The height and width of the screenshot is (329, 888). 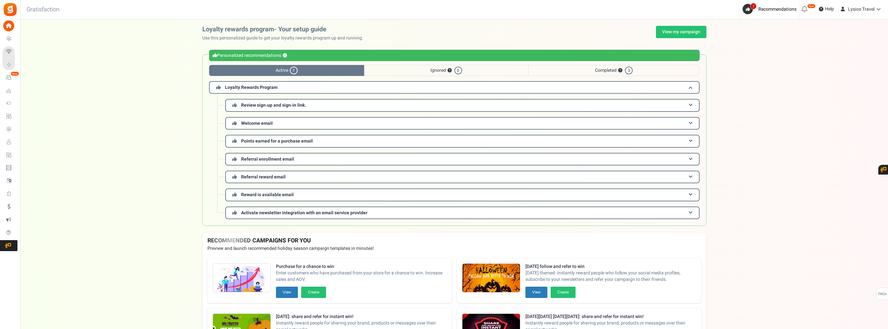 What do you see at coordinates (454, 248) in the screenshot?
I see `p: Preview and launch recommended holiday season campaign templates in minutes!` at bounding box center [454, 248].